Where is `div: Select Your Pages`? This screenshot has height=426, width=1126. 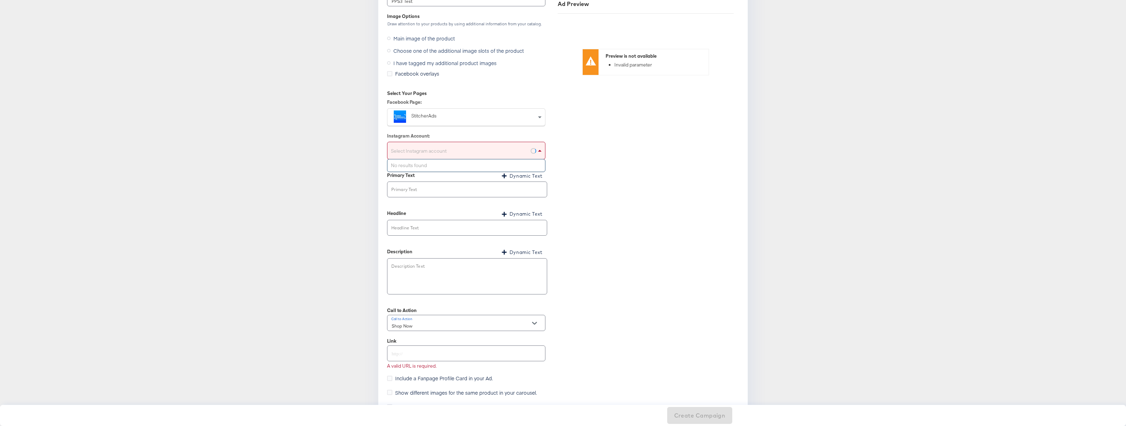 div: Select Your Pages is located at coordinates (466, 93).